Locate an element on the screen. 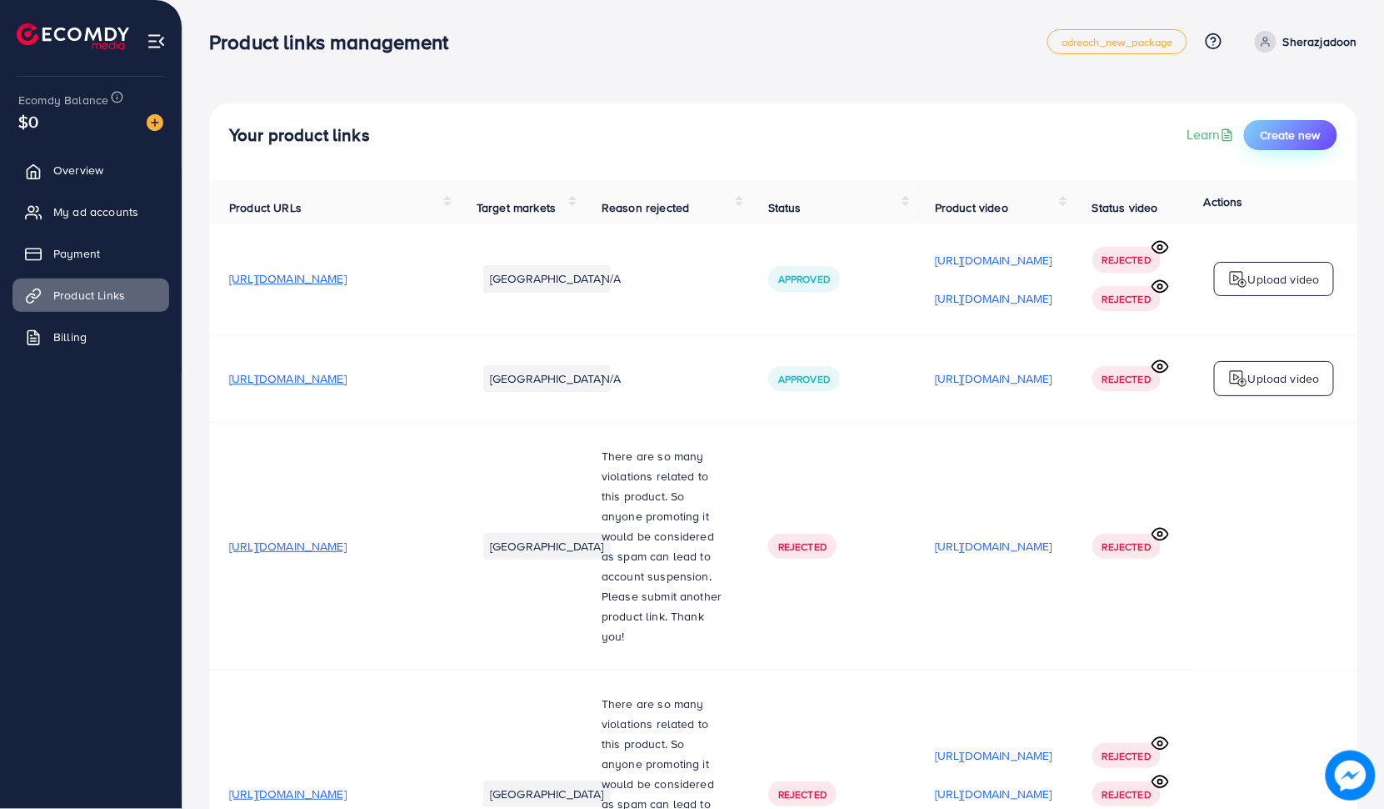 The height and width of the screenshot is (809, 1384). p: There are so many violations related to this product. So anyone promoting it would be considered ... is located at coordinates (665, 546).